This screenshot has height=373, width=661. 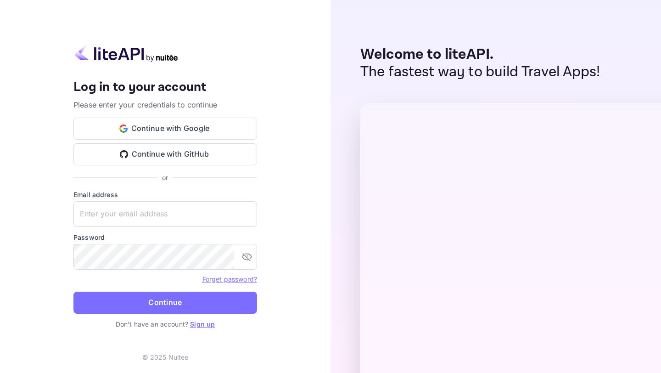 What do you see at coordinates (126, 53) in the screenshot?
I see `img: liteapi` at bounding box center [126, 53].